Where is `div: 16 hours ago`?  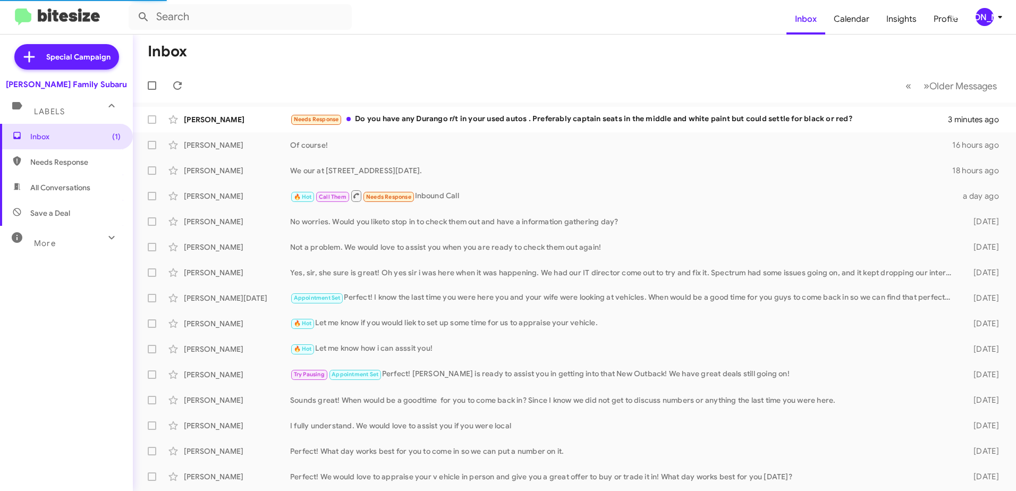 div: 16 hours ago is located at coordinates (980, 145).